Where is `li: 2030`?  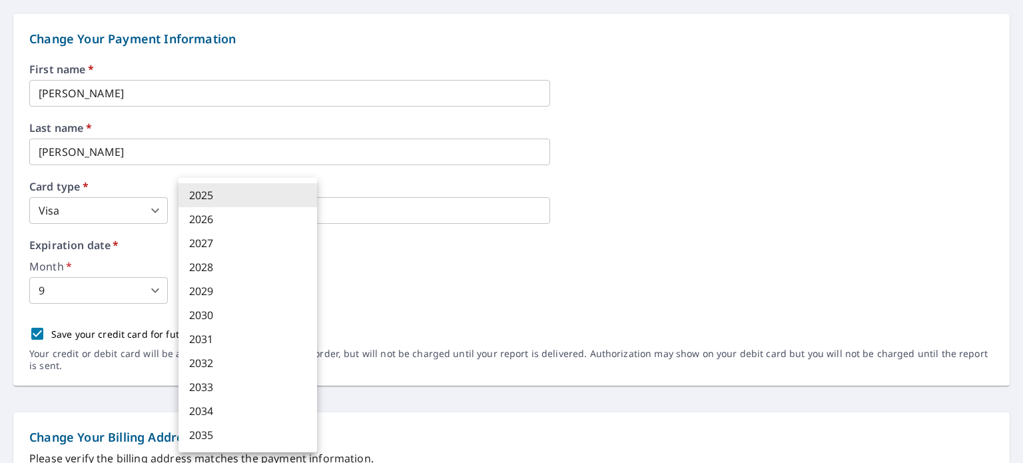
li: 2030 is located at coordinates (248, 315).